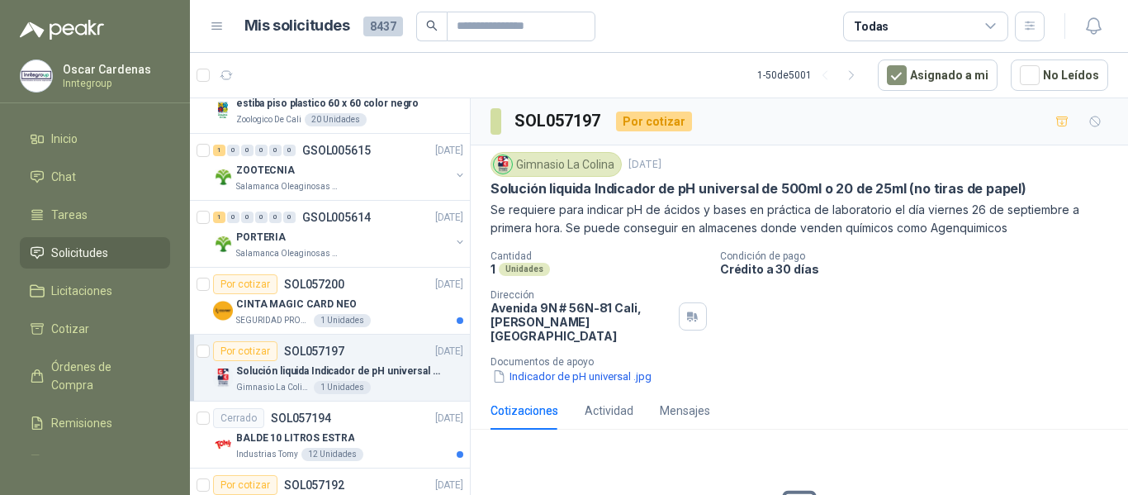 The image size is (1128, 495). What do you see at coordinates (556, 164) in the screenshot?
I see `div: Gimnasio La Colina` at bounding box center [556, 164].